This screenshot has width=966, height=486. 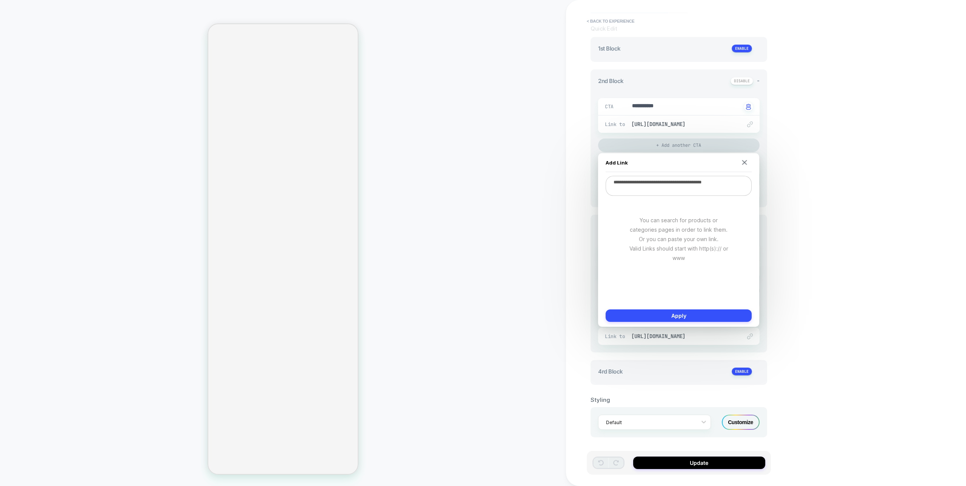 I want to click on span: 1st Block, so click(x=609, y=48).